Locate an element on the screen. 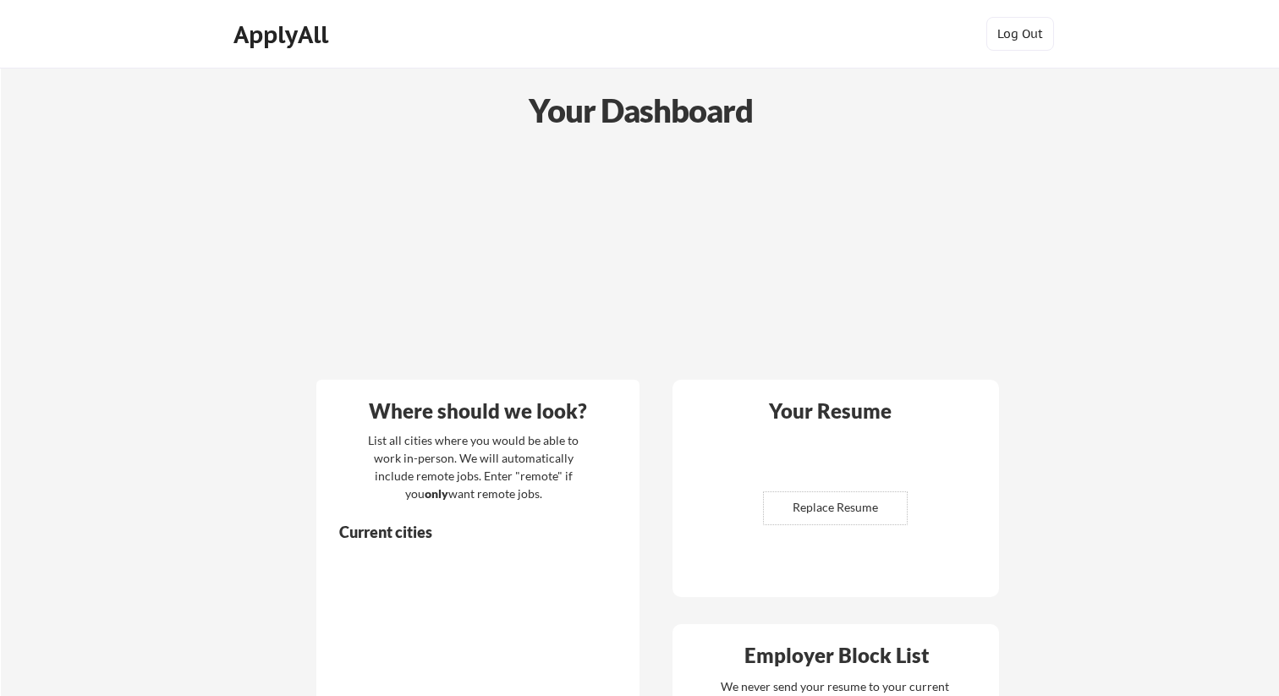 The width and height of the screenshot is (1279, 696). div: Your Dashboard is located at coordinates (641, 110).